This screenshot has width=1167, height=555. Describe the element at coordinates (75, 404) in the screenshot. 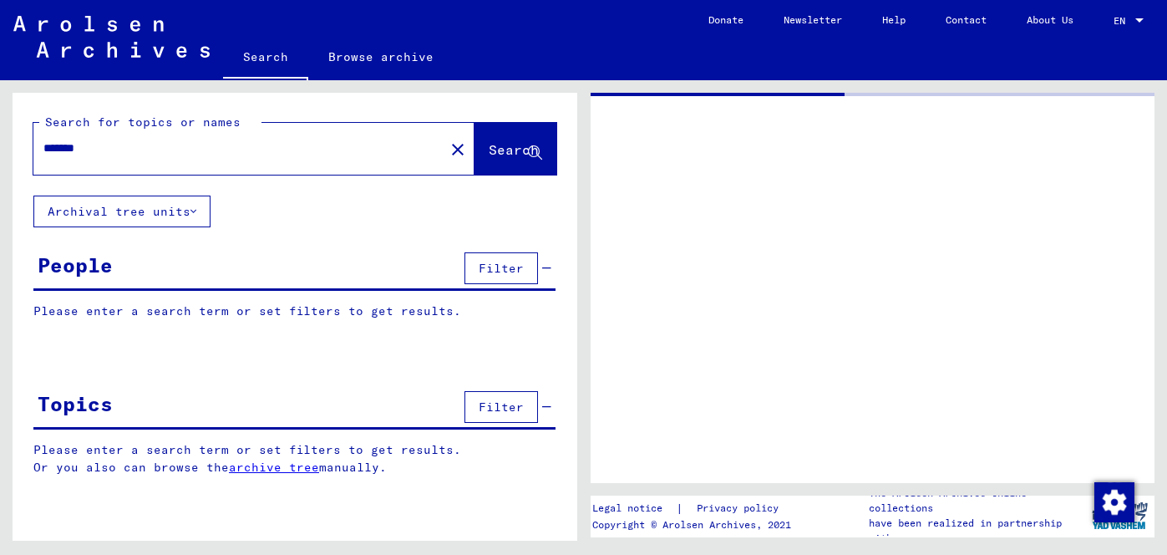

I see `div: Topics` at that location.